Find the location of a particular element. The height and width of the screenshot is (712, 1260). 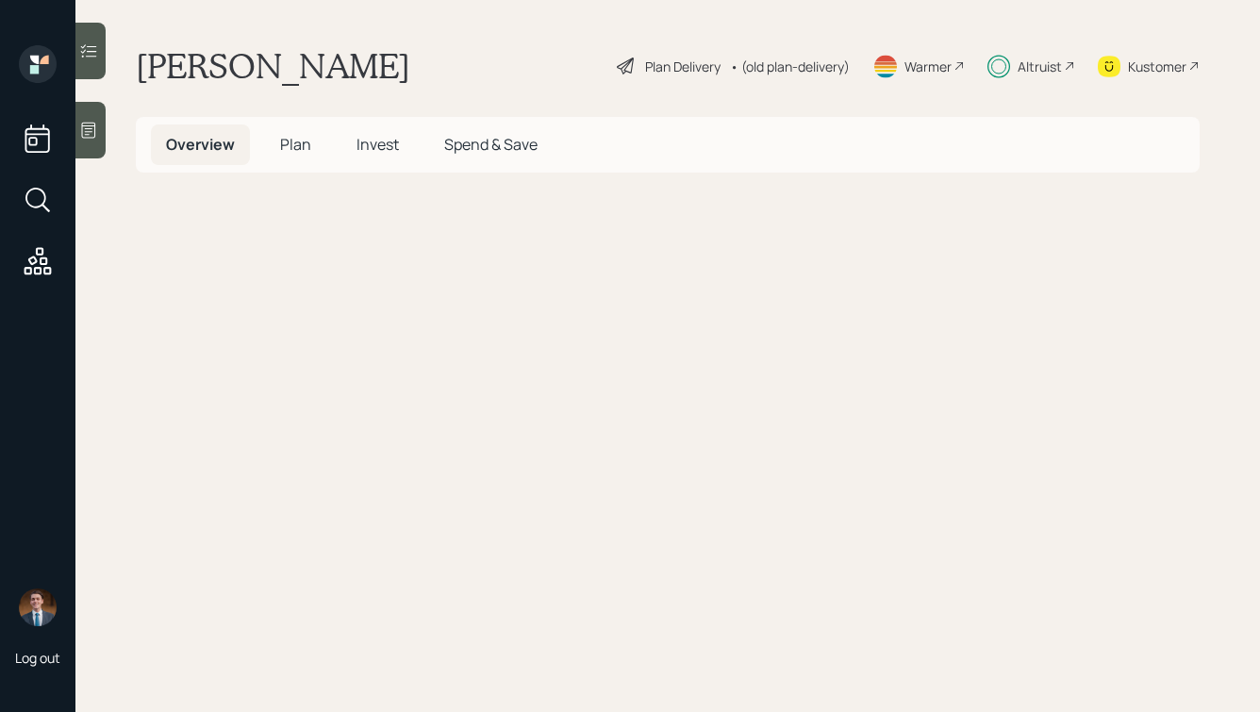

span: Plan is located at coordinates (295, 144).